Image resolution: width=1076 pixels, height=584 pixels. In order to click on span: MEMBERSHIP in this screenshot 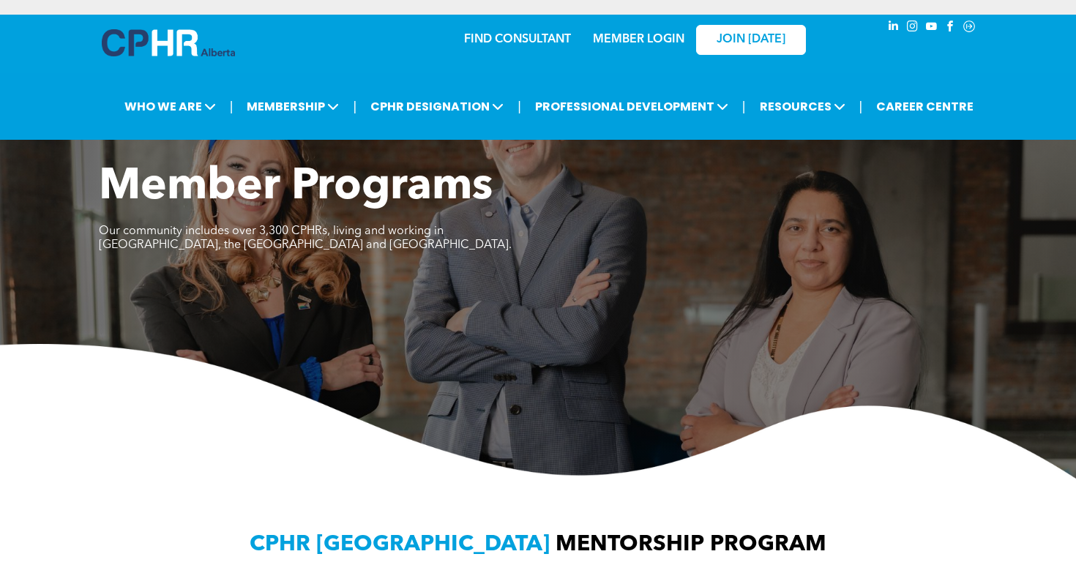, I will do `click(293, 106)`.